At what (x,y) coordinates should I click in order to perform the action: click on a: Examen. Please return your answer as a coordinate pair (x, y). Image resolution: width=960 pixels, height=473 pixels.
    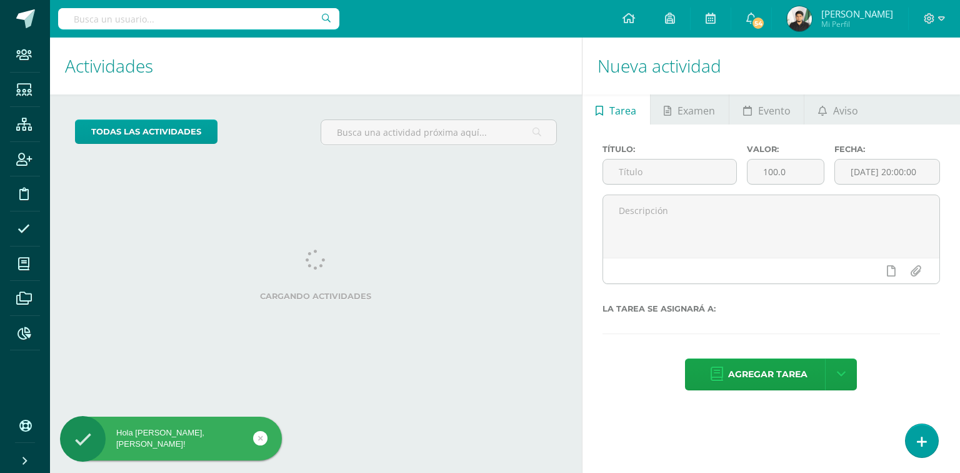
    Looking at the image, I should click on (690, 109).